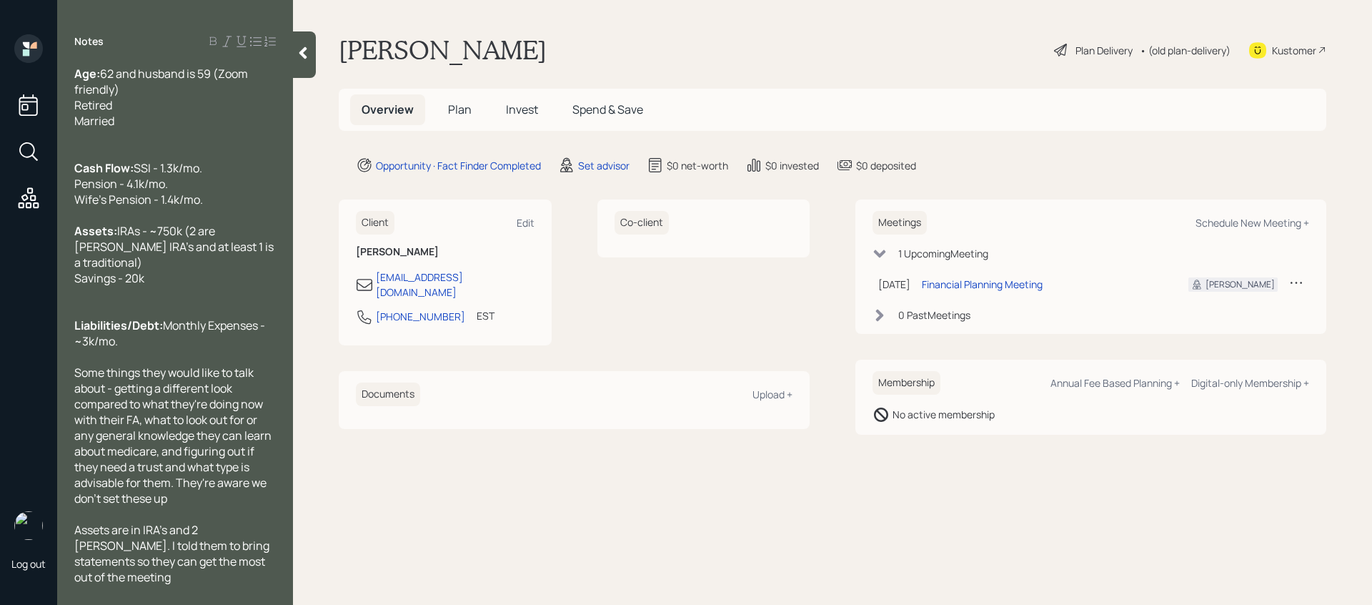 The width and height of the screenshot is (1372, 605). I want to click on span: Liabilities/Debt:, so click(119, 325).